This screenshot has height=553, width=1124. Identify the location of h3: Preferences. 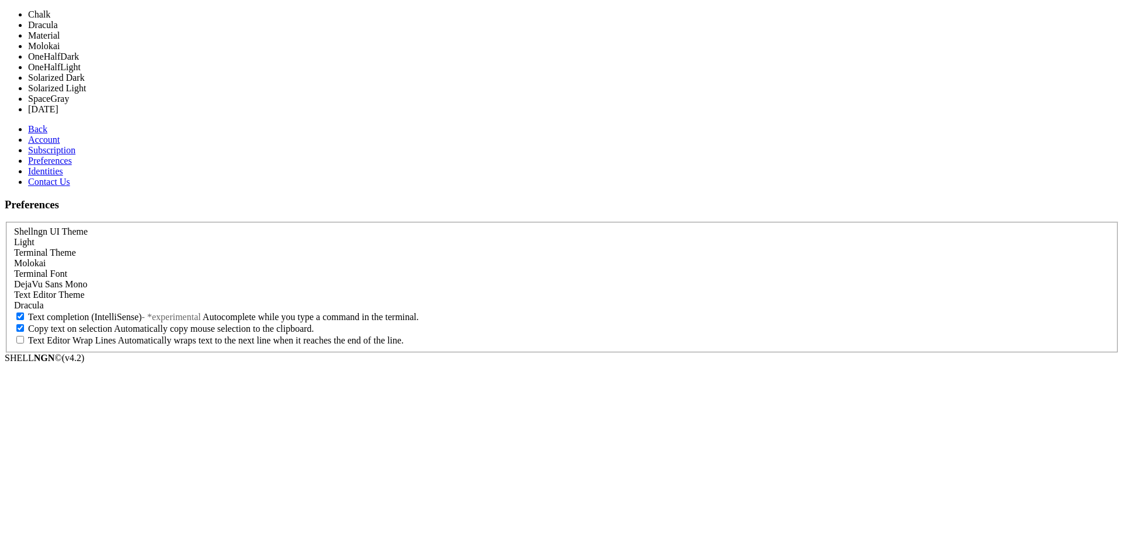
(562, 205).